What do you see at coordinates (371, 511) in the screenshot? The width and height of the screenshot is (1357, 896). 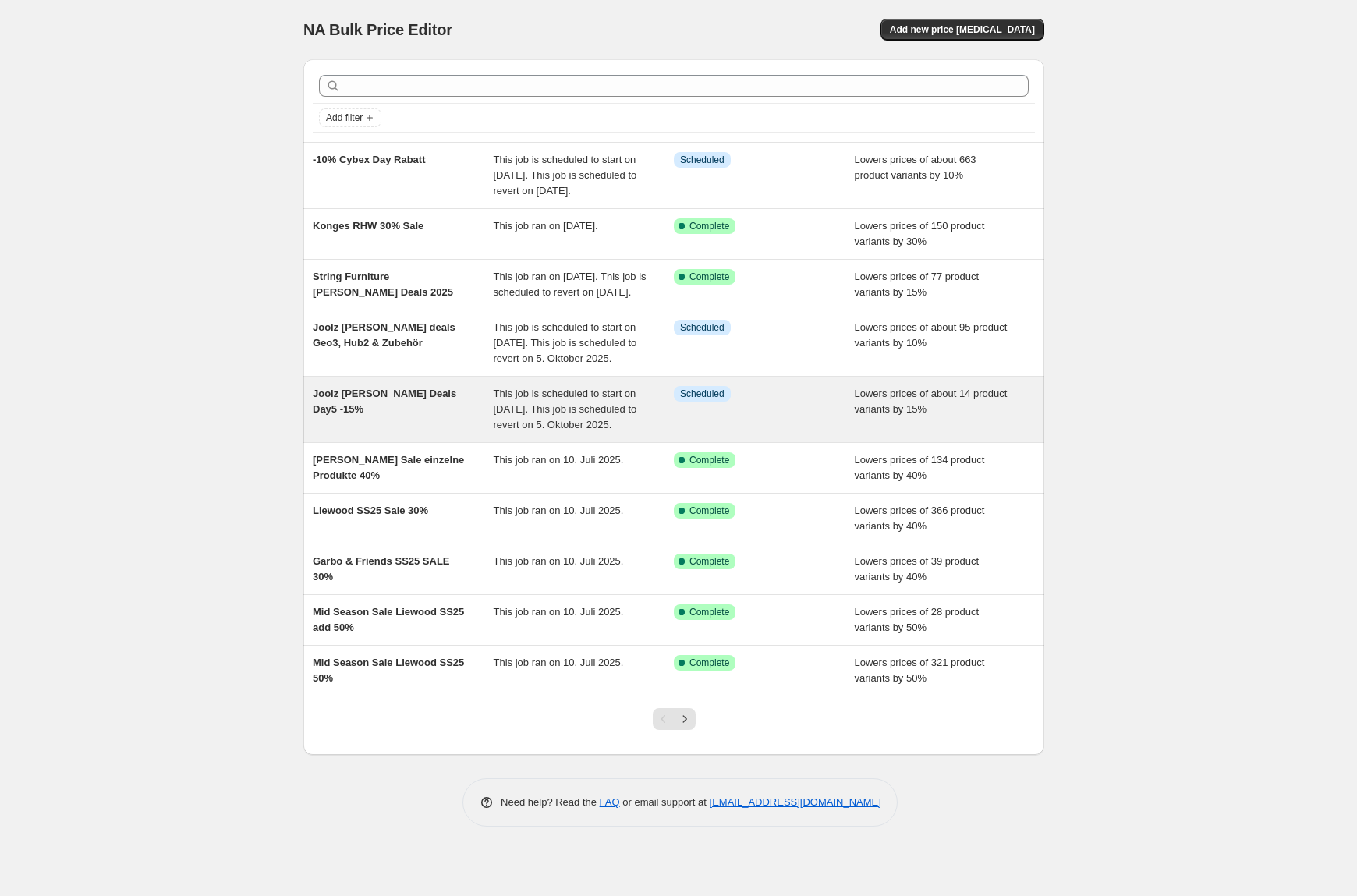 I see `span: Liewood SS25 Sale 30%` at bounding box center [371, 511].